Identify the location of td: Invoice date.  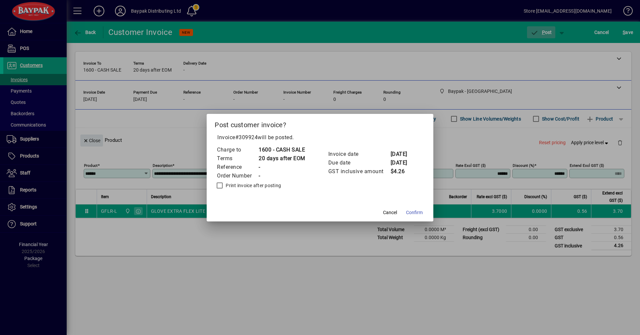
(359, 154).